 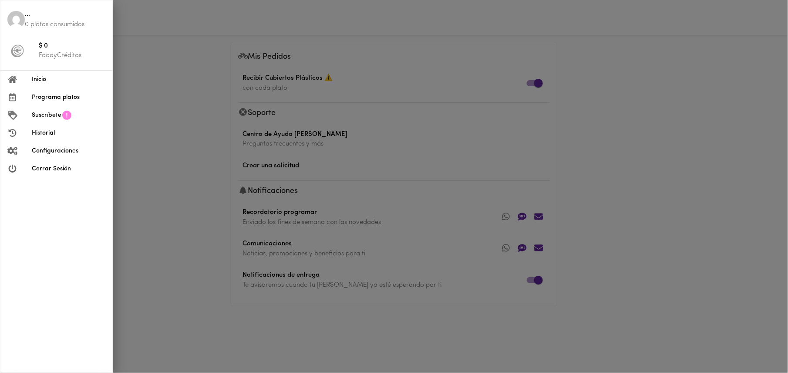 What do you see at coordinates (17, 51) in the screenshot?
I see `img: foody-creditos-black.png` at bounding box center [17, 51].